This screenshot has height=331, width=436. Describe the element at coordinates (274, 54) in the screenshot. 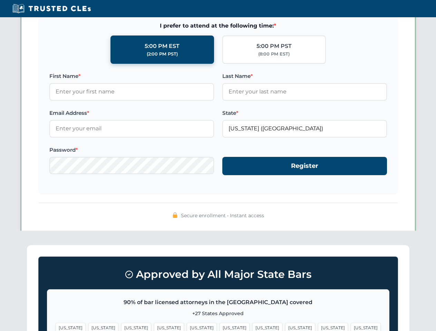

I see `div: (8:00 PM EST)` at that location.